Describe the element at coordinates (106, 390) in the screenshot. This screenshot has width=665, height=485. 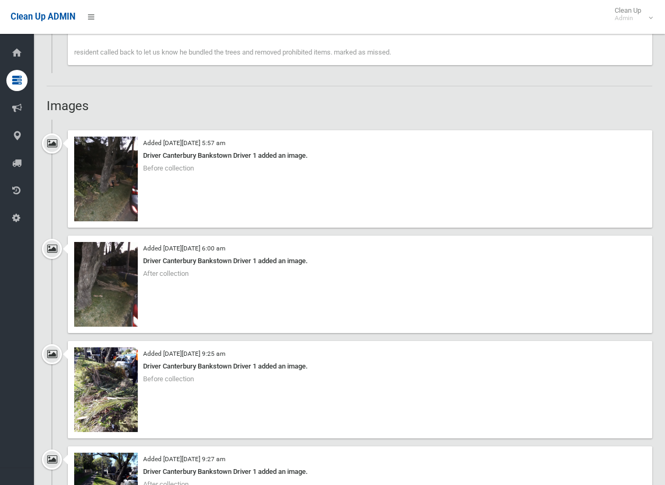
I see `img: 2025-08-2809.25.252374927935308571481.jpg` at that location.